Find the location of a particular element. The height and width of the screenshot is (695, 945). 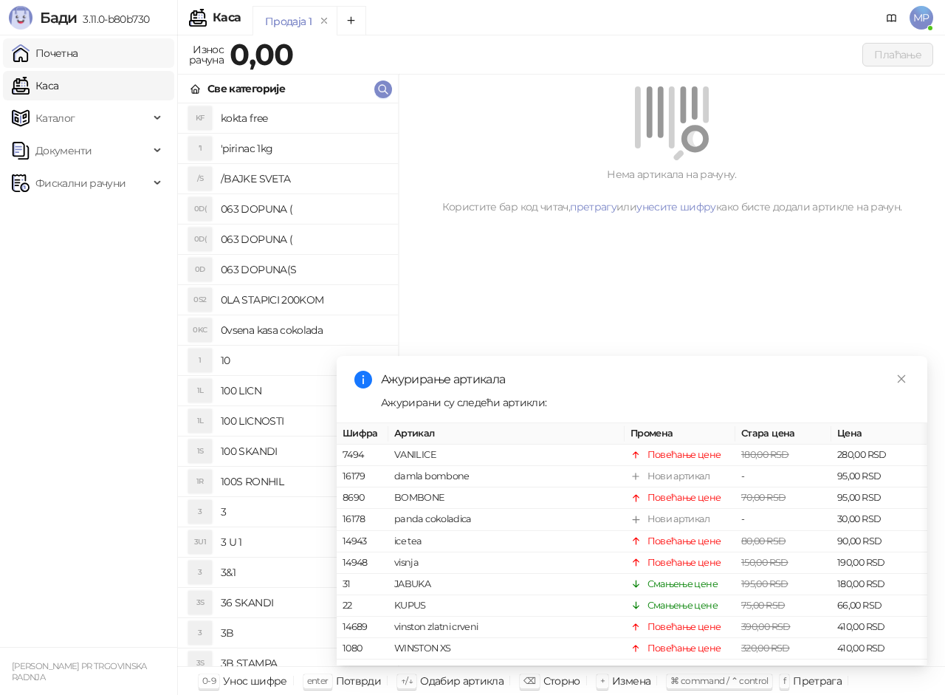

div: Измена is located at coordinates (631, 681).